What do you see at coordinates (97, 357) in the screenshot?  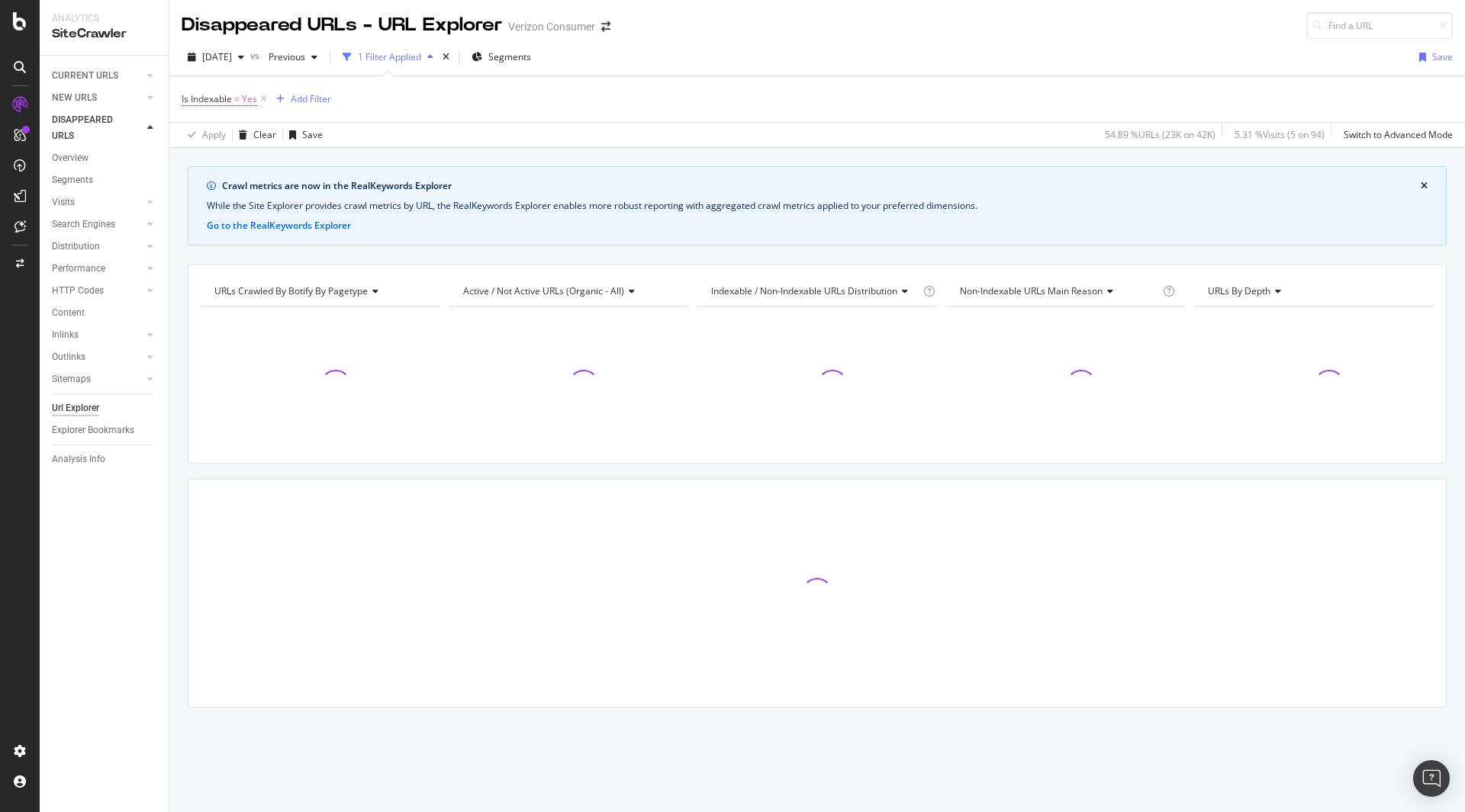 I see `a: Outlinks` at bounding box center [97, 357].